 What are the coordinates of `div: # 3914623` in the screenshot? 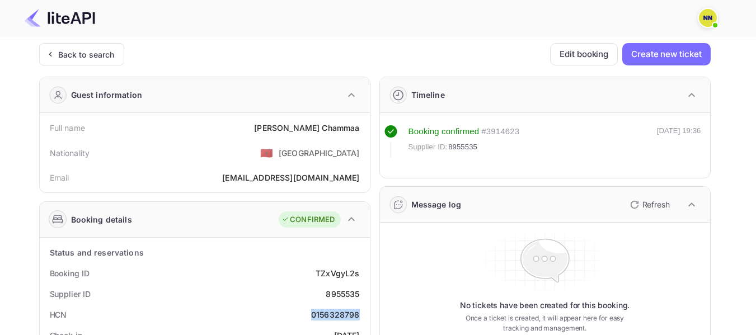 It's located at (501, 132).